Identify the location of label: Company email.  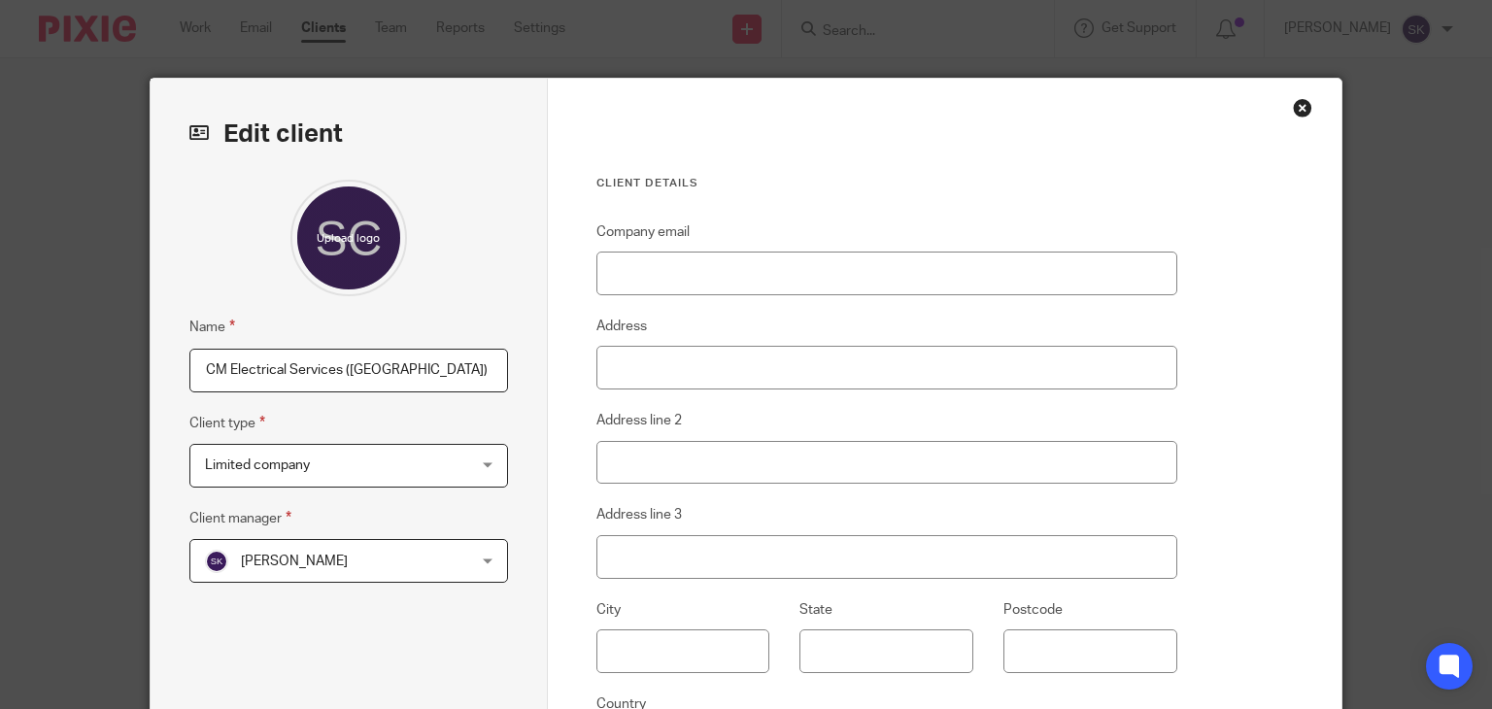
(643, 232).